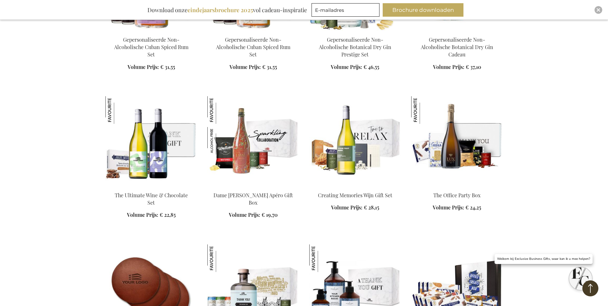  Describe the element at coordinates (457, 47) in the screenshot. I see `a: Gepersonaliseerde Non-Alcoholische Botanical Dry Gin Cadeau` at that location.